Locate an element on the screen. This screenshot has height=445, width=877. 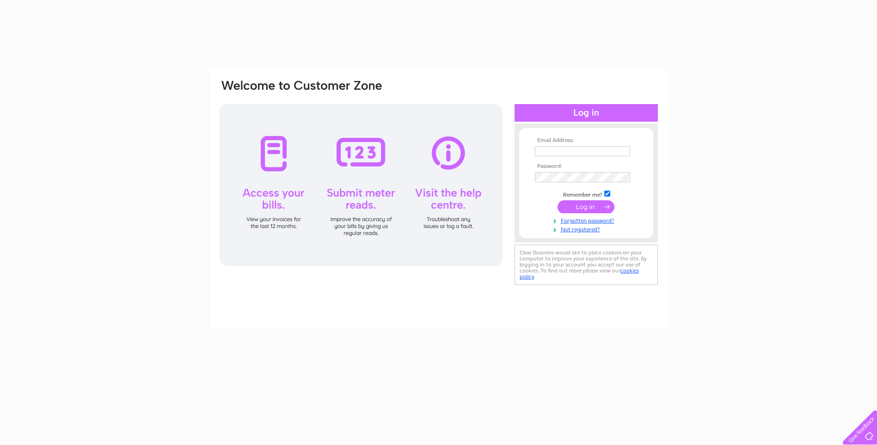
a: cookies policy is located at coordinates (579, 273).